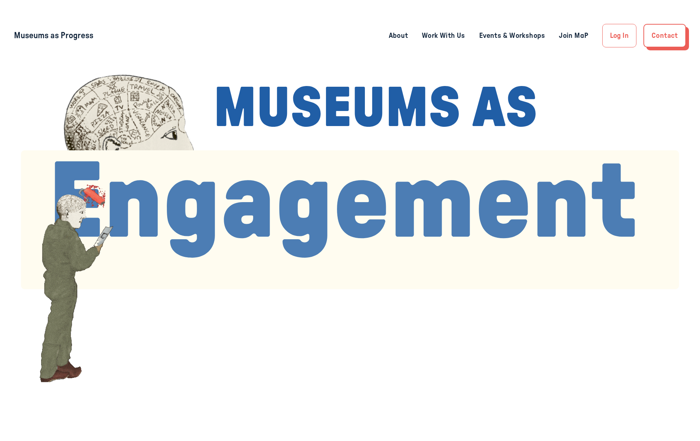  I want to click on span: Engagement, so click(344, 204).